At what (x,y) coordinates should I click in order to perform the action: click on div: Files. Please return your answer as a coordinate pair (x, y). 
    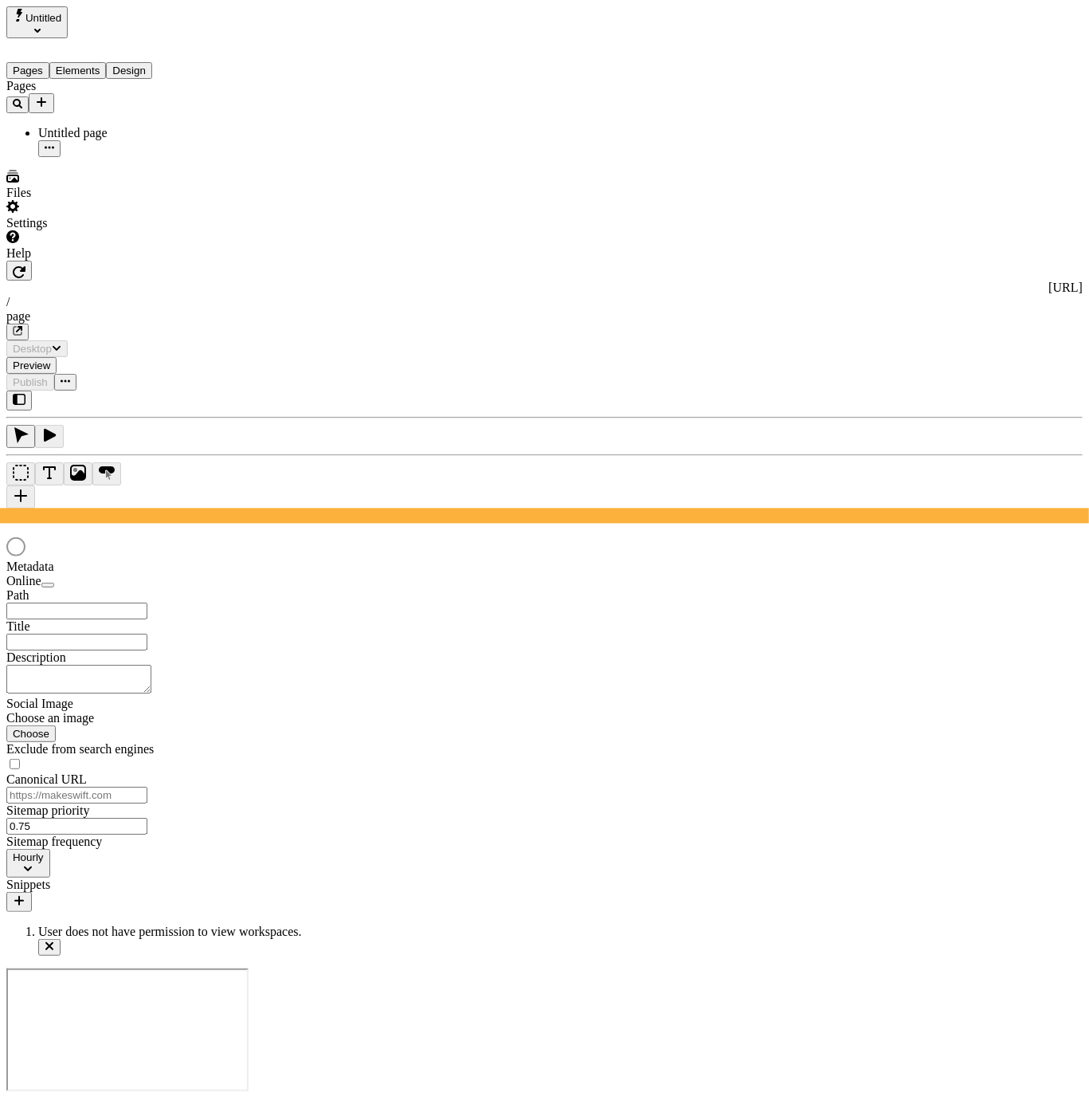
    Looking at the image, I should click on (102, 193).